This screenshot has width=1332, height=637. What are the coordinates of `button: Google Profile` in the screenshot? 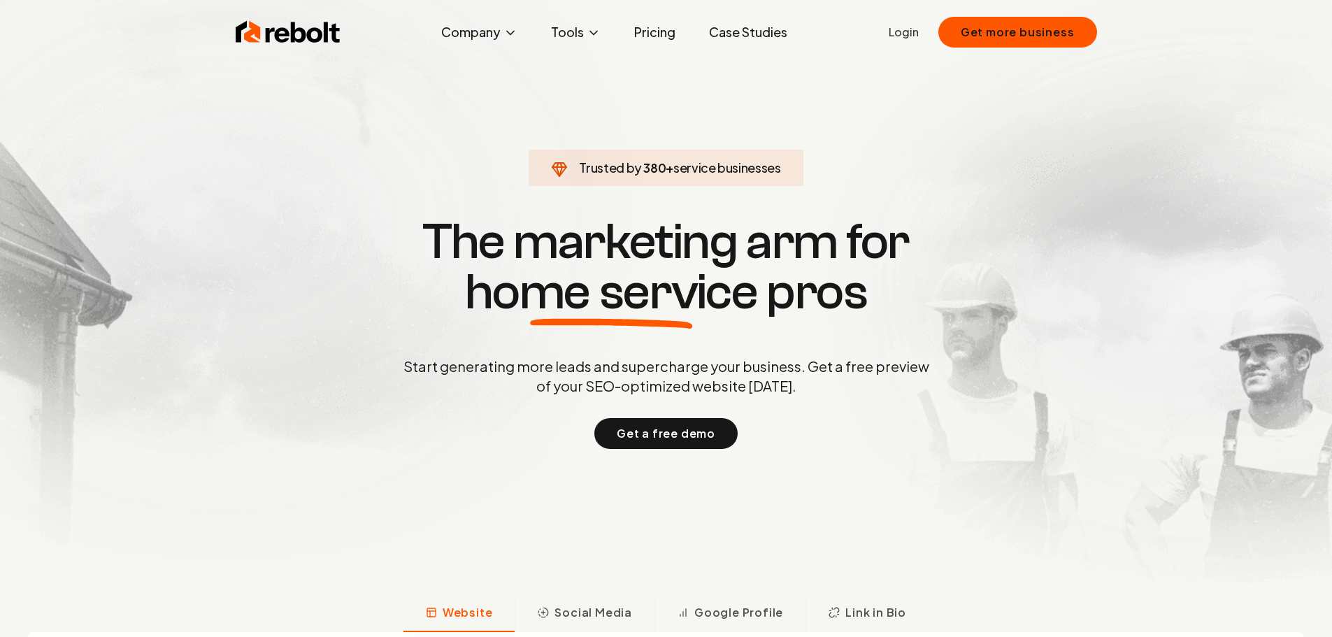 It's located at (730, 614).